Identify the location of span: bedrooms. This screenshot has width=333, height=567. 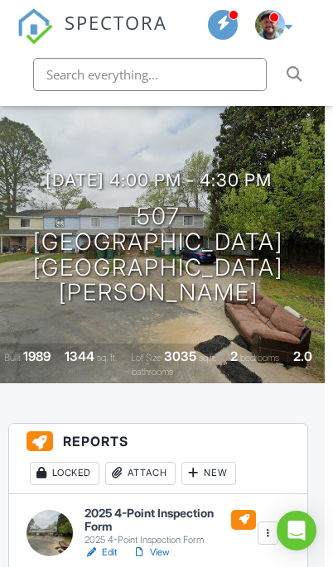
(259, 358).